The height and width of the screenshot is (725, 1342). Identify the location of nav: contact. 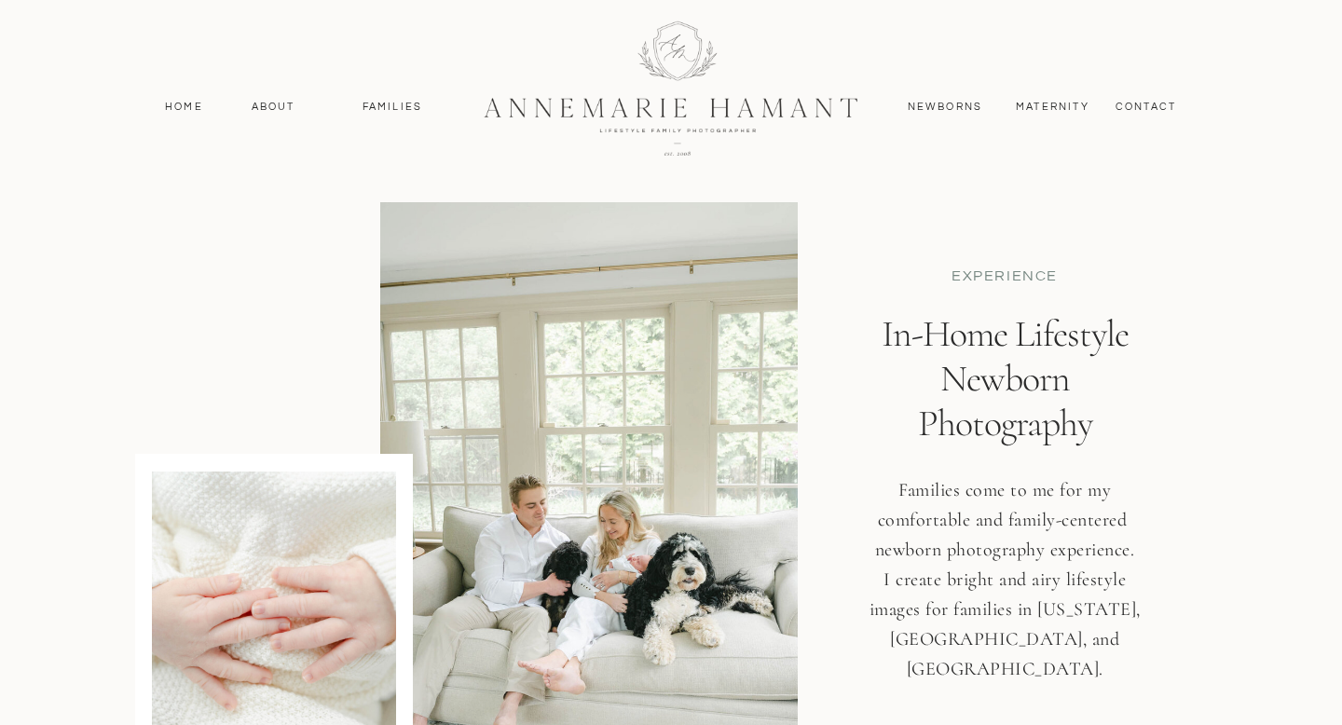
(1145, 107).